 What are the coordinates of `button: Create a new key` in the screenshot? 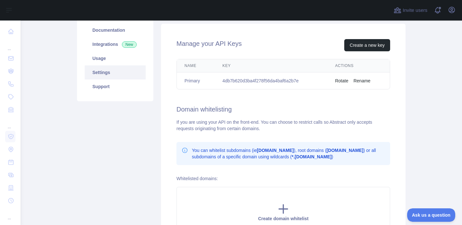 It's located at (367, 45).